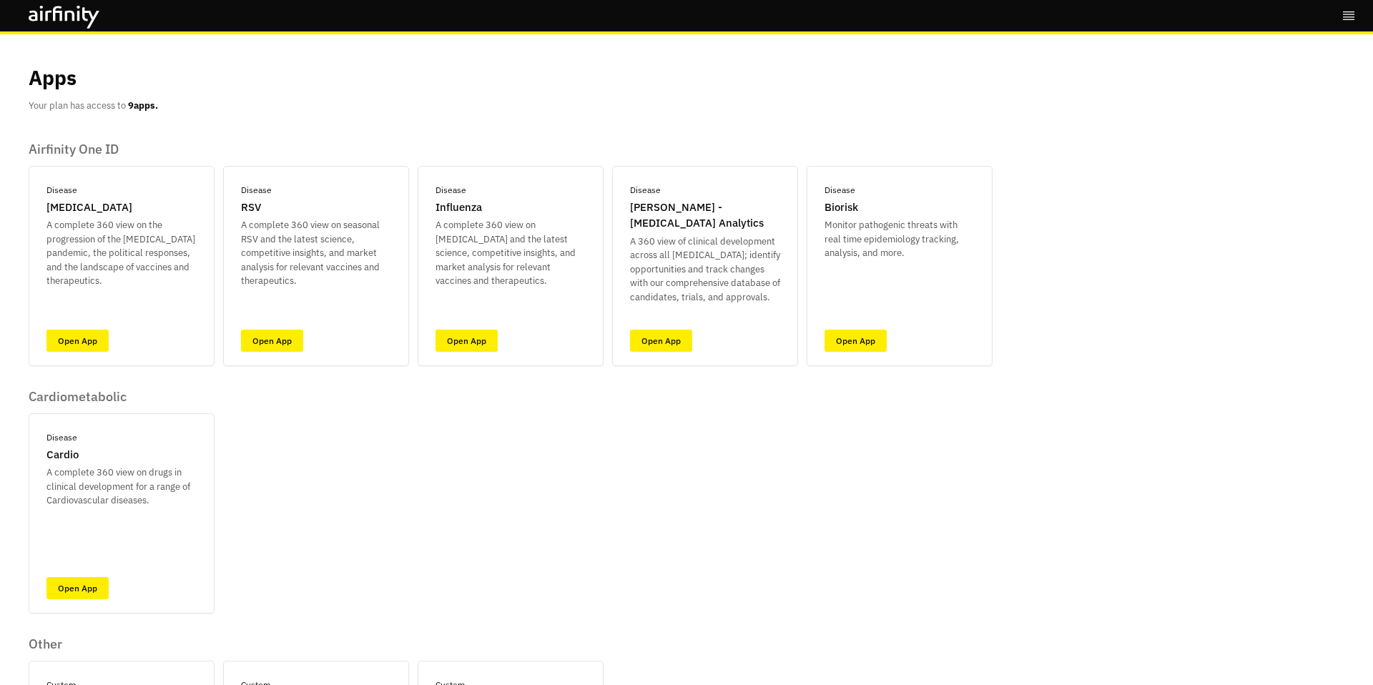 The height and width of the screenshot is (685, 1373). Describe the element at coordinates (122, 486) in the screenshot. I see `p: A complete 360 view on drugs in clinical development for a range of Cardiovascular diseases.` at that location.